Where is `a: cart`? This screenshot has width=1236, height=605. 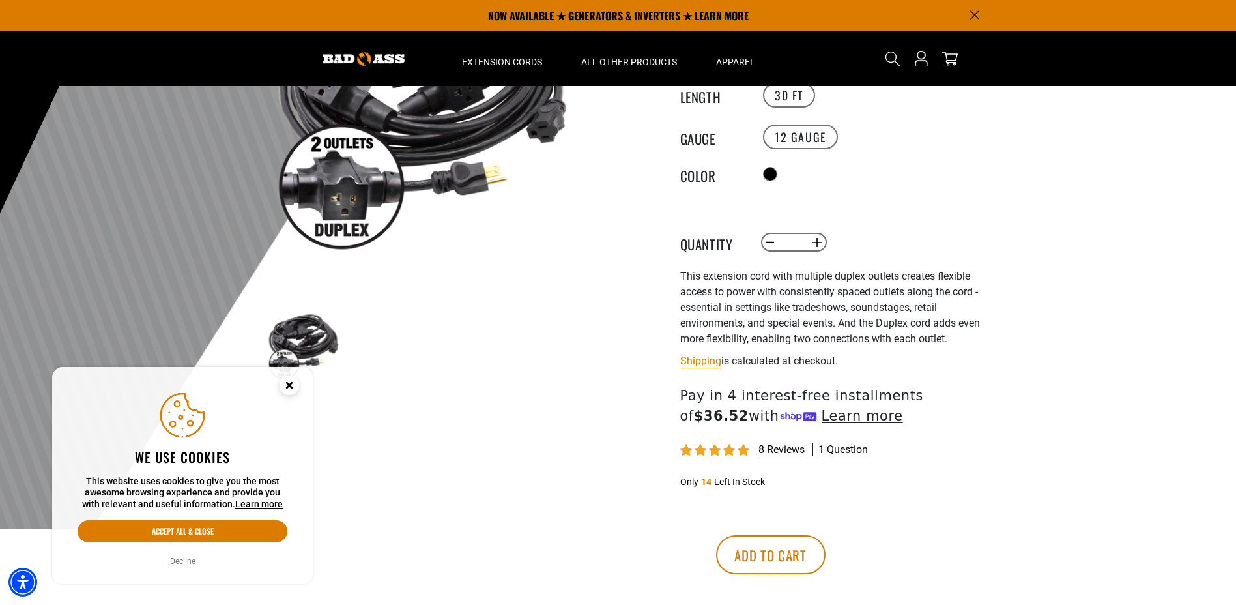
a: cart is located at coordinates (950, 59).